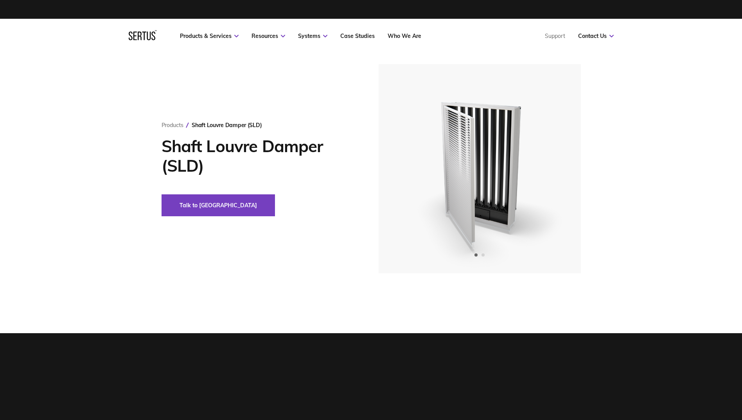 The width and height of the screenshot is (742, 420). I want to click on a: Systems, so click(312, 36).